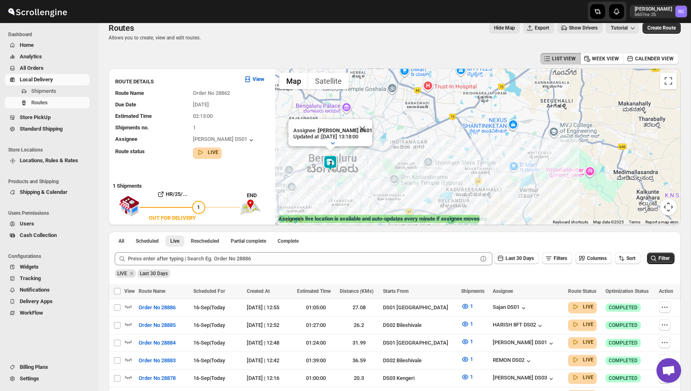 The height and width of the screenshot is (391, 691). What do you see at coordinates (157, 361) in the screenshot?
I see `span: Order No 28883` at bounding box center [157, 361].